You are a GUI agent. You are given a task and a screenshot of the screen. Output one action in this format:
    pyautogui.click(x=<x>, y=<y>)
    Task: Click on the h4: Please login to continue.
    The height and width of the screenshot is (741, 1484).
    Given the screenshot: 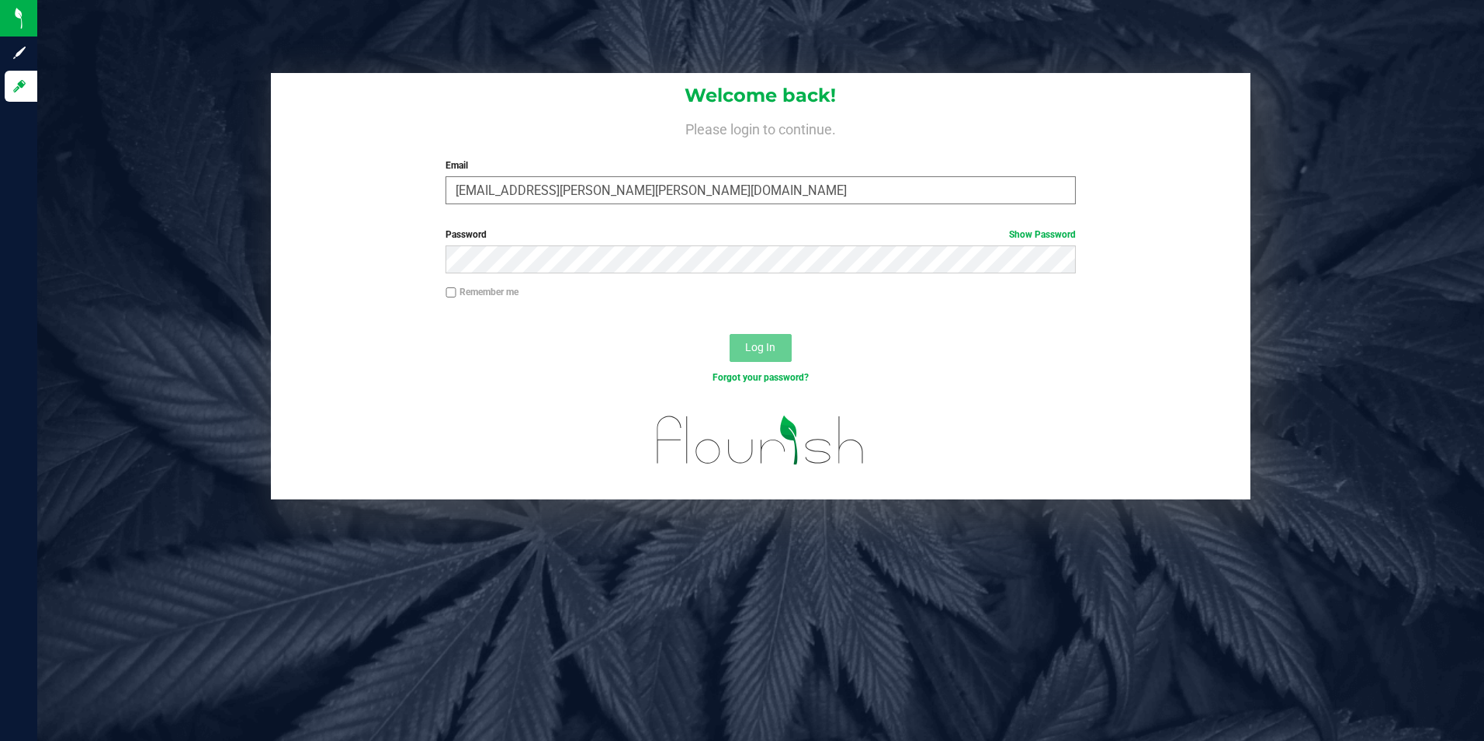 What is the action you would take?
    pyautogui.click(x=761, y=127)
    